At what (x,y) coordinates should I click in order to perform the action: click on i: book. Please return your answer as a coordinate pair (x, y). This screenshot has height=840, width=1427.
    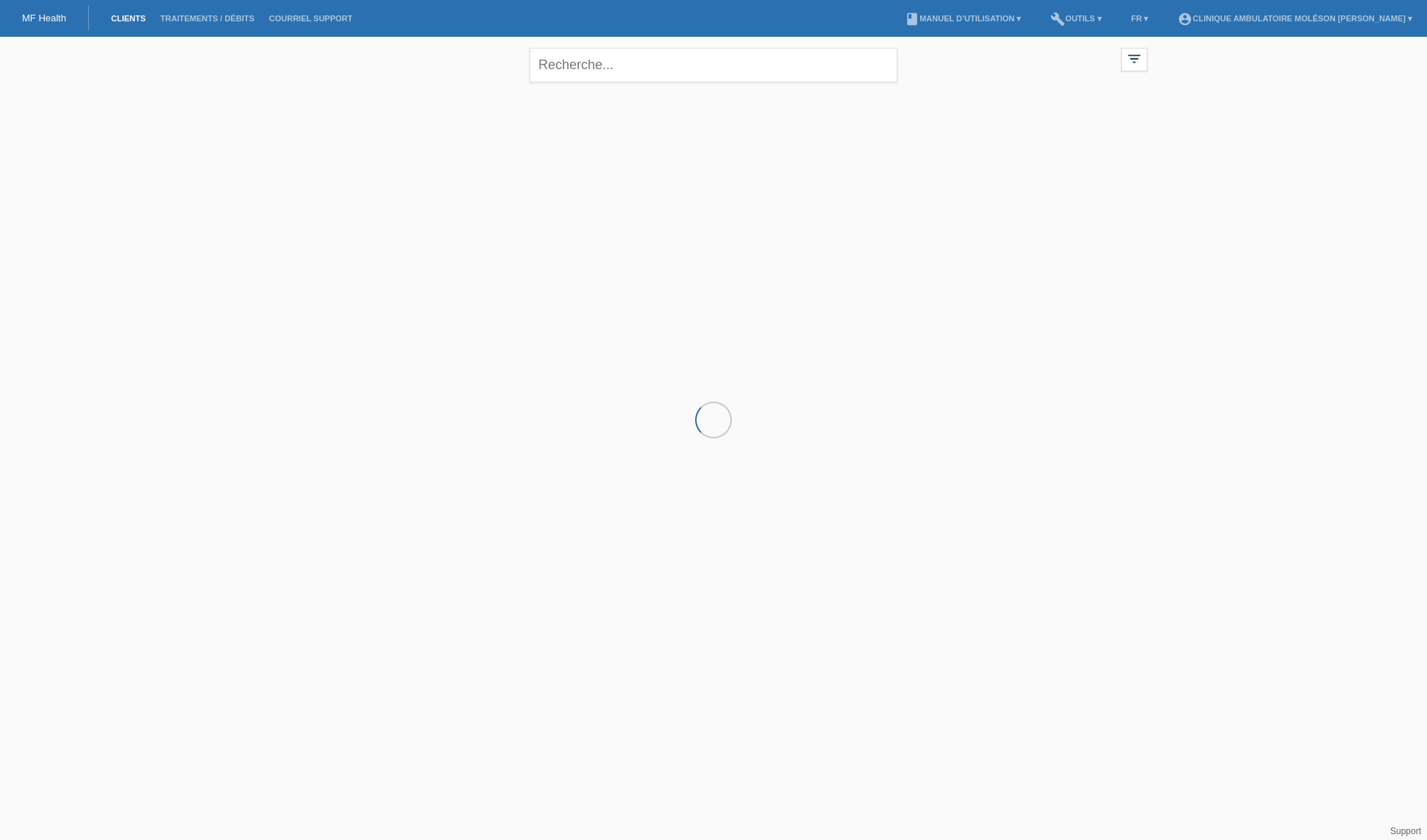
    Looking at the image, I should click on (912, 19).